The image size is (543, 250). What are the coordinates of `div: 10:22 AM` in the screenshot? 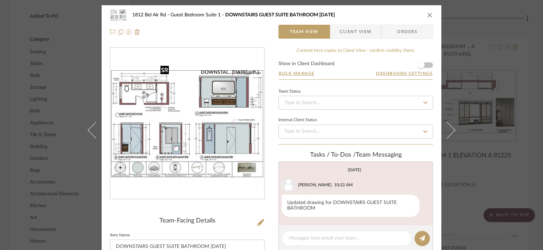 It's located at (343, 185).